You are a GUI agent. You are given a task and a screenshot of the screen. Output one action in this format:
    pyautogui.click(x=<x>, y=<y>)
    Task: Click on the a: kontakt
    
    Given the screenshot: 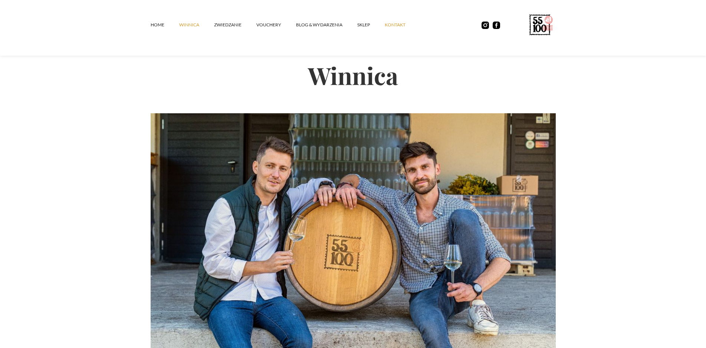 What is the action you would take?
    pyautogui.click(x=403, y=25)
    